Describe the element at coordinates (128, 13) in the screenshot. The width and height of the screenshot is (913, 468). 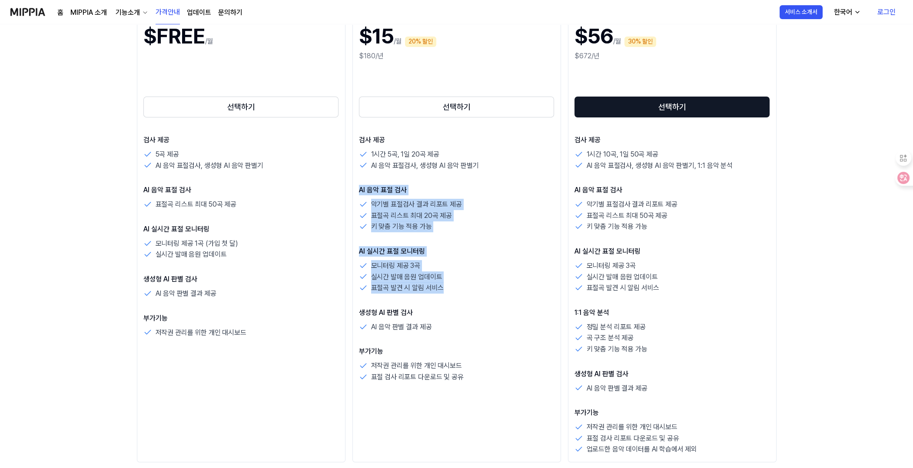
I see `div: 기능소개` at that location.